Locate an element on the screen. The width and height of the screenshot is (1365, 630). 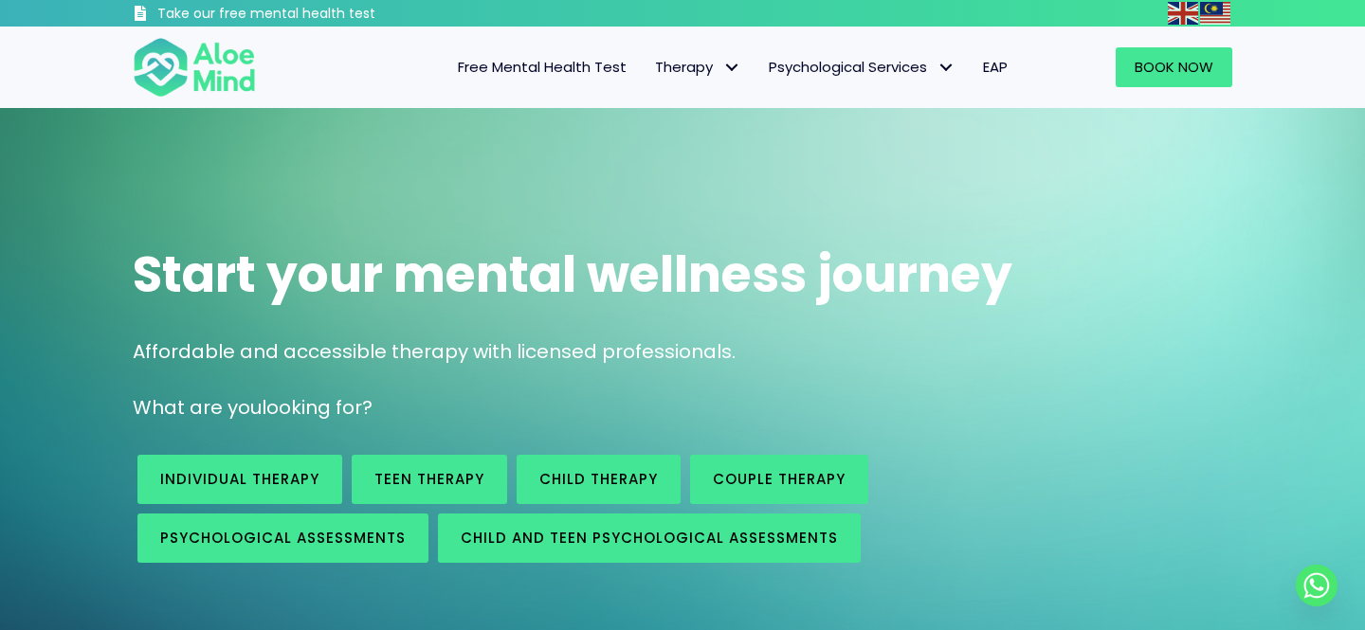
a: Teen Therapy is located at coordinates (429, 480).